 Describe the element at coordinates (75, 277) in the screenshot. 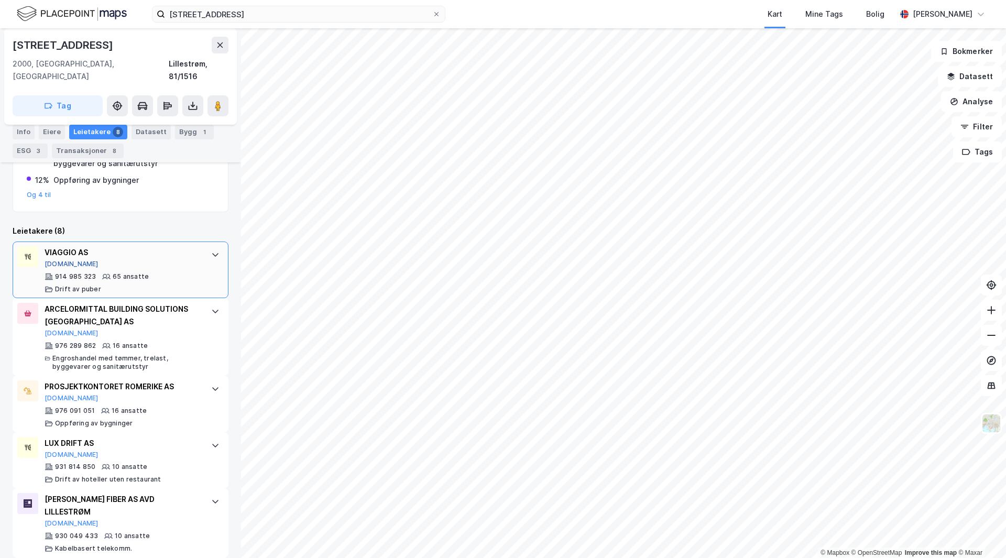

I see `div: 914 985 323` at that location.